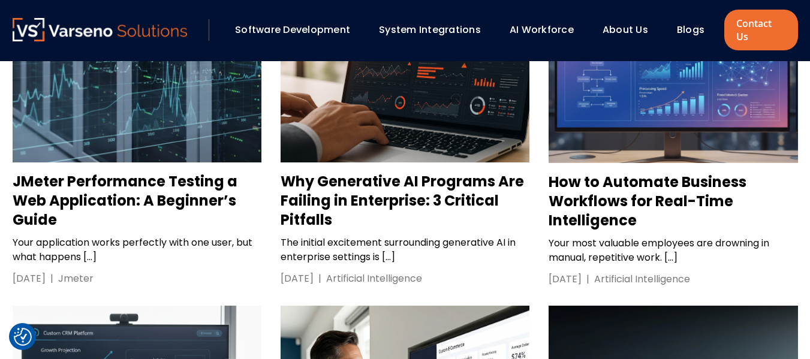  Describe the element at coordinates (100, 29) in the screenshot. I see `img: Varseno Solutions – Product Engineering & IT Services` at that location.